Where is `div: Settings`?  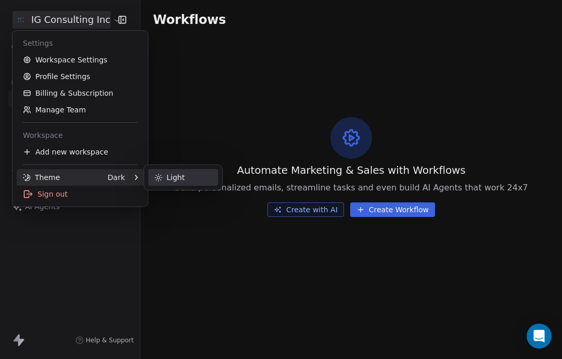 div: Settings is located at coordinates (80, 43).